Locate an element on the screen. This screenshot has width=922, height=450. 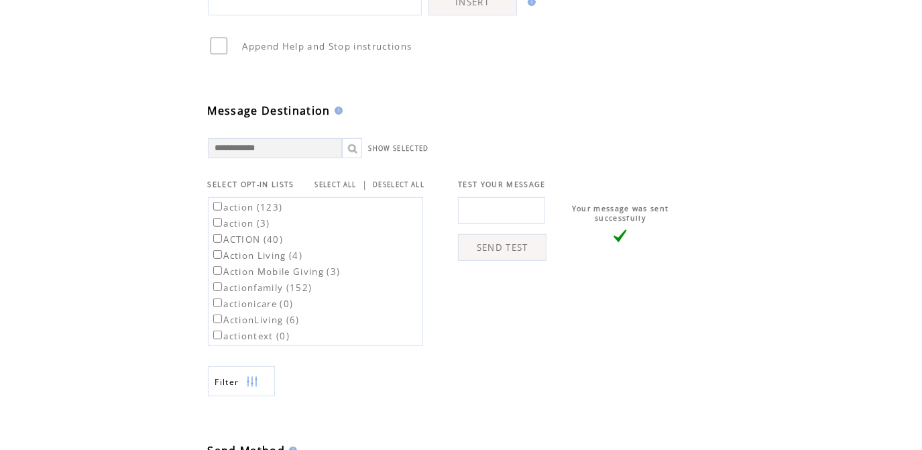
span: Message Destination is located at coordinates (269, 111).